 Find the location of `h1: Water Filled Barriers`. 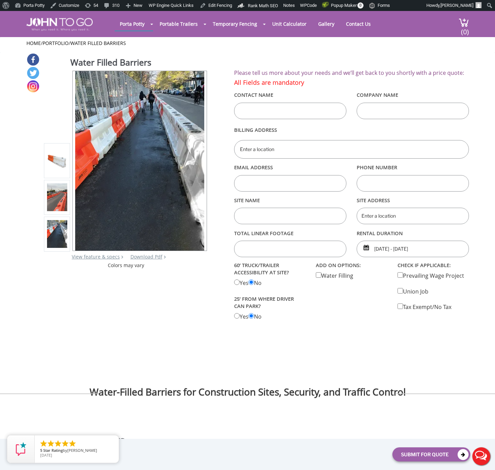

h1: Water Filled Barriers is located at coordinates (139, 63).